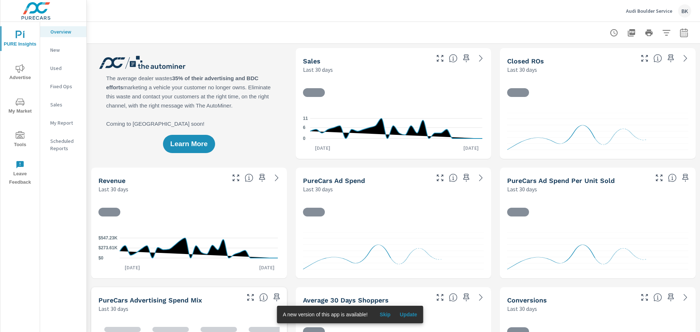 Image resolution: width=700 pixels, height=332 pixels. Describe the element at coordinates (453, 297) in the screenshot. I see `span: A rolling 30 day total of daily Shoppers on the dealership website, averaged over the selected da...` at that location.